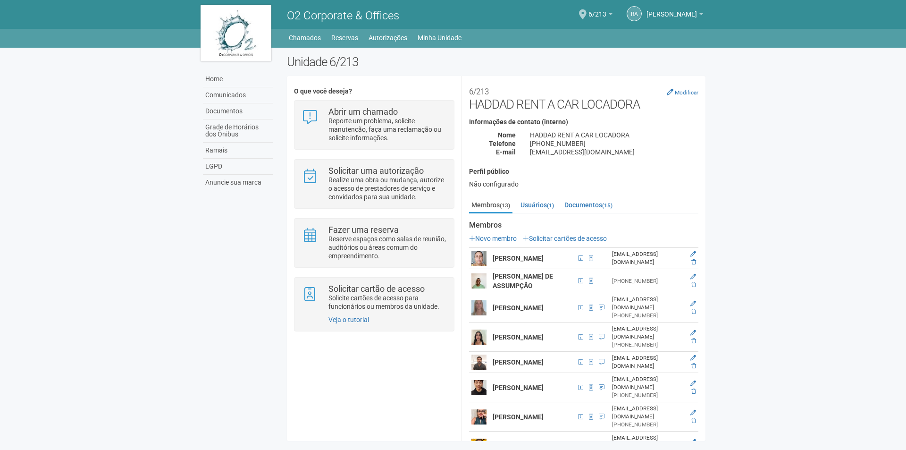 The width and height of the screenshot is (906, 450). I want to click on small: 6/213, so click(479, 92).